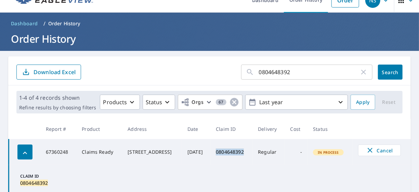  I want to click on span: Cancel, so click(379, 151).